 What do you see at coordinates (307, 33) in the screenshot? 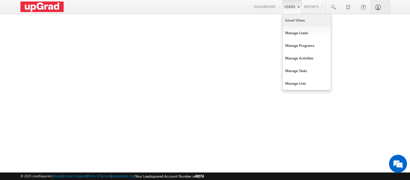
I see `a: Manage Leads` at bounding box center [307, 33].